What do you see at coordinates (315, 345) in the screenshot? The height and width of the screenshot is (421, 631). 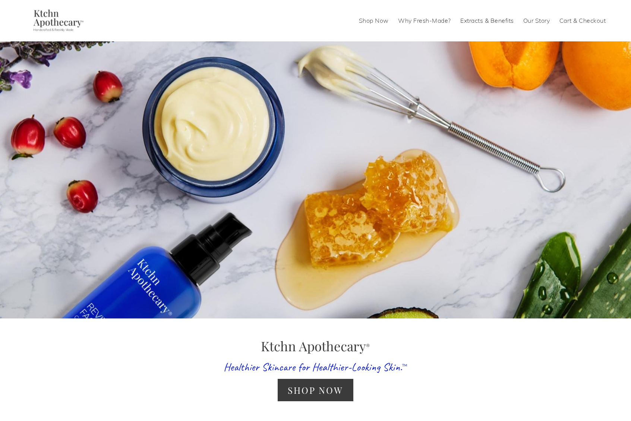 I see `span: Ktchn Apothecary` at bounding box center [315, 345].